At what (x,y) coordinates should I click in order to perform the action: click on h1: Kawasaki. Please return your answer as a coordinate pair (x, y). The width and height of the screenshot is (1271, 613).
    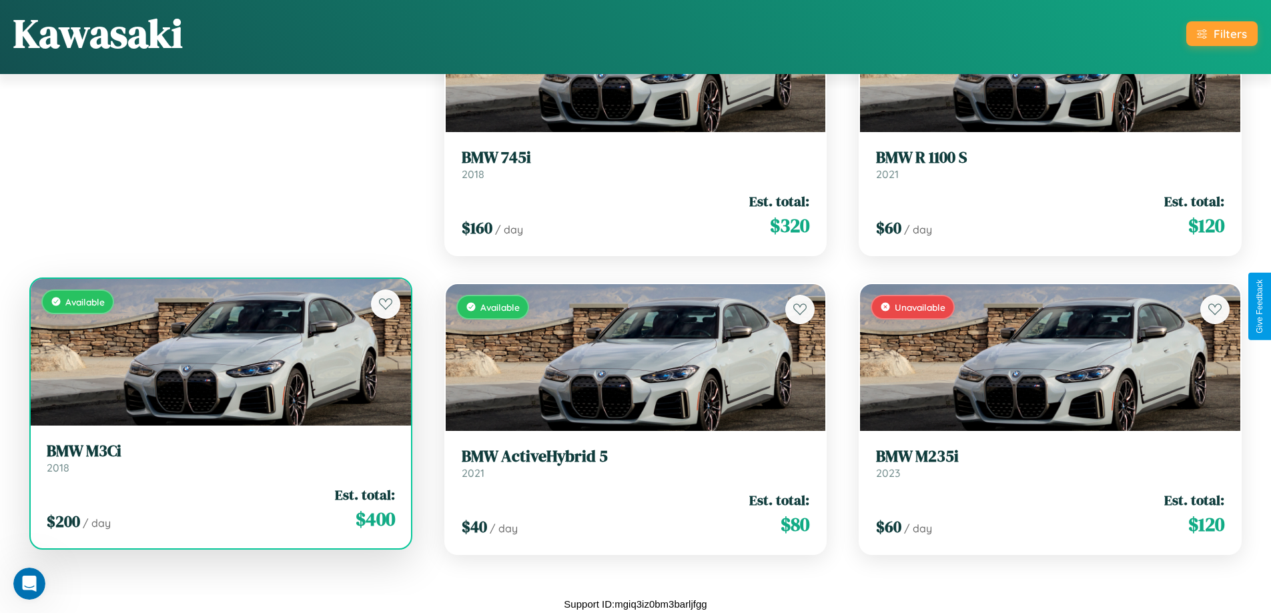
    Looking at the image, I should click on (98, 33).